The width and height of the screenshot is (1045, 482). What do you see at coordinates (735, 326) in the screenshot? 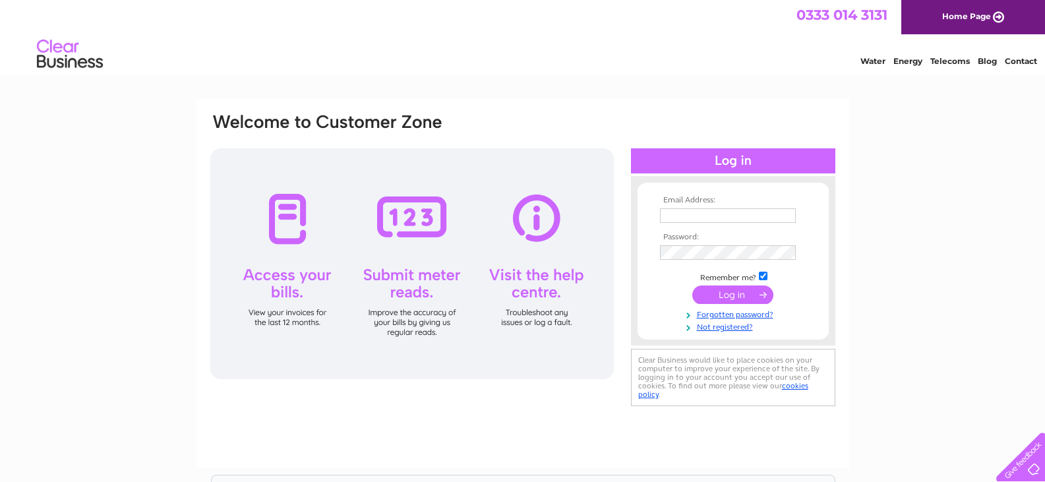
I see `a: Not registered?` at bounding box center [735, 326].